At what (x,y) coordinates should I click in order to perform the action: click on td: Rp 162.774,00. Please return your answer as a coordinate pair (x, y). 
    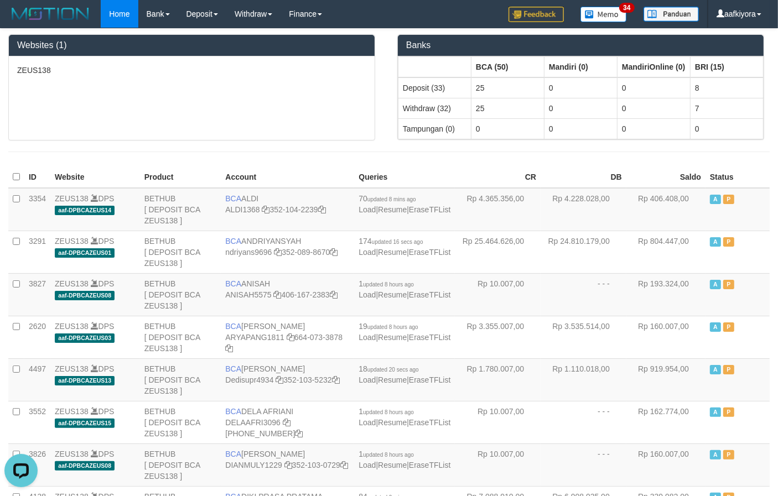
    Looking at the image, I should click on (665, 422).